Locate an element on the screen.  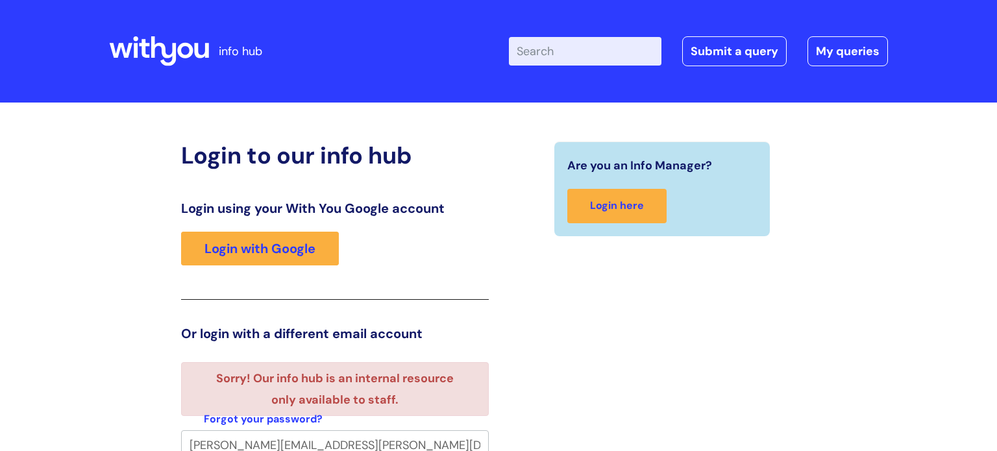
a: My queries is located at coordinates (848, 51).